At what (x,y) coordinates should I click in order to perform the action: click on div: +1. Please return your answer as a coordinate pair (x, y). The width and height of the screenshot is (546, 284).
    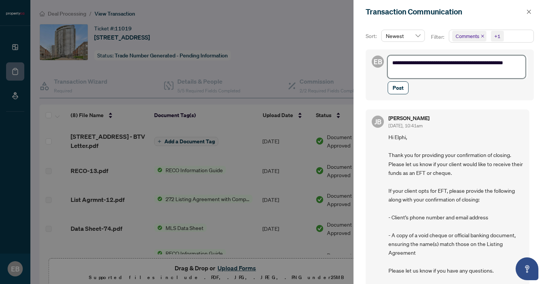
    Looking at the image, I should click on (497, 36).